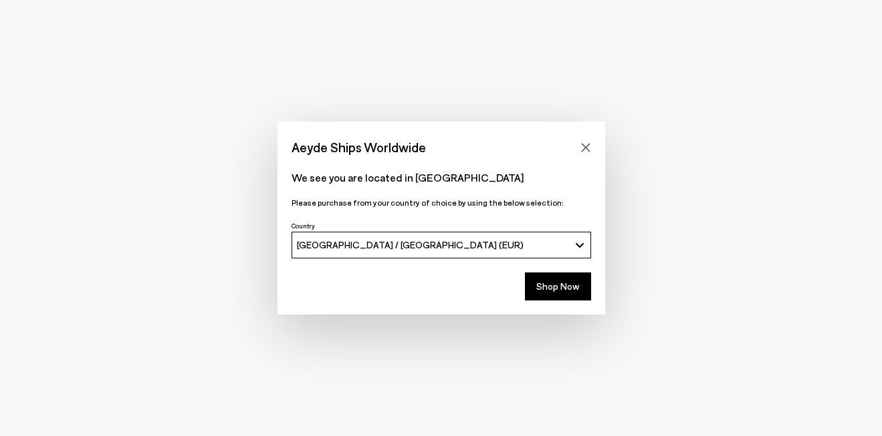 The height and width of the screenshot is (436, 882). Describe the element at coordinates (557, 287) in the screenshot. I see `button: Shop Now` at that location.